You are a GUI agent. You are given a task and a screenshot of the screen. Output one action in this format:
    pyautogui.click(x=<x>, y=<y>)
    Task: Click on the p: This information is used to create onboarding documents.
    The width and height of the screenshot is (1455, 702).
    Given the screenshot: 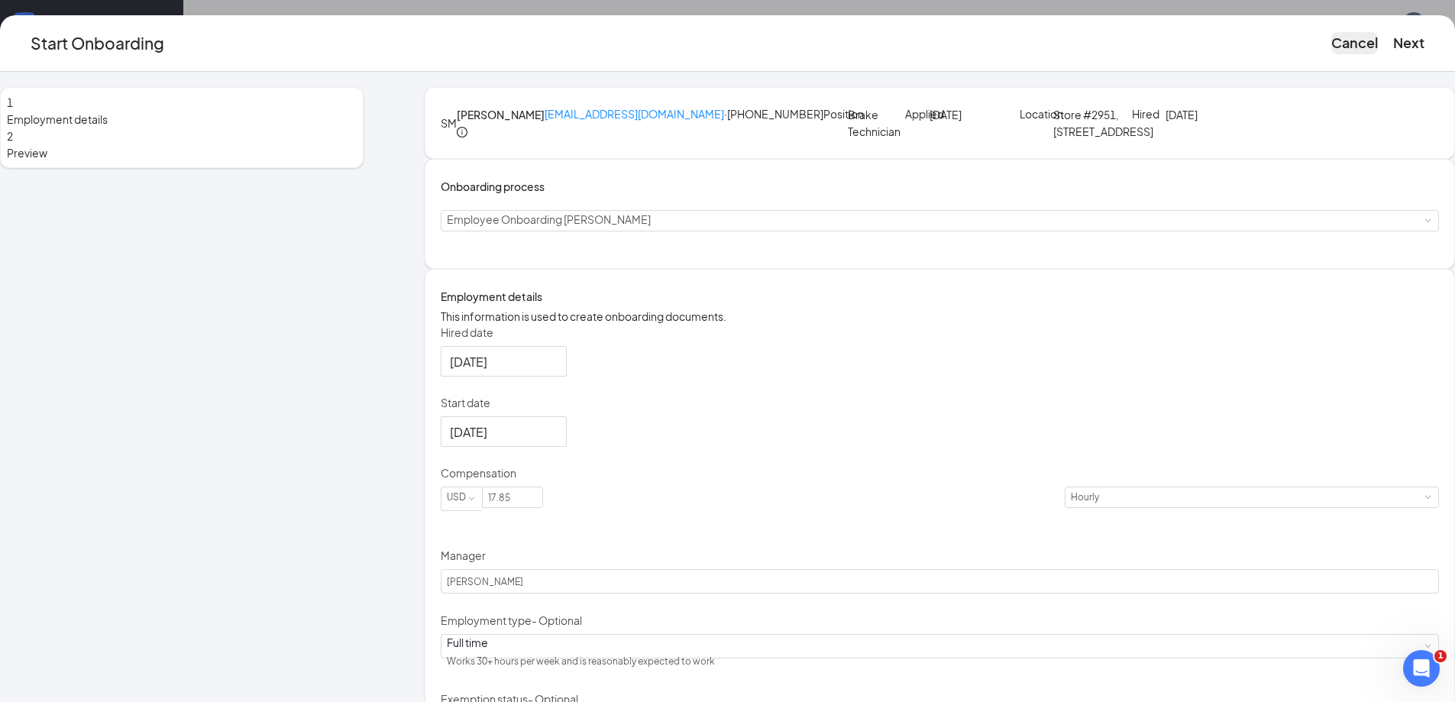 What is the action you would take?
    pyautogui.click(x=940, y=316)
    